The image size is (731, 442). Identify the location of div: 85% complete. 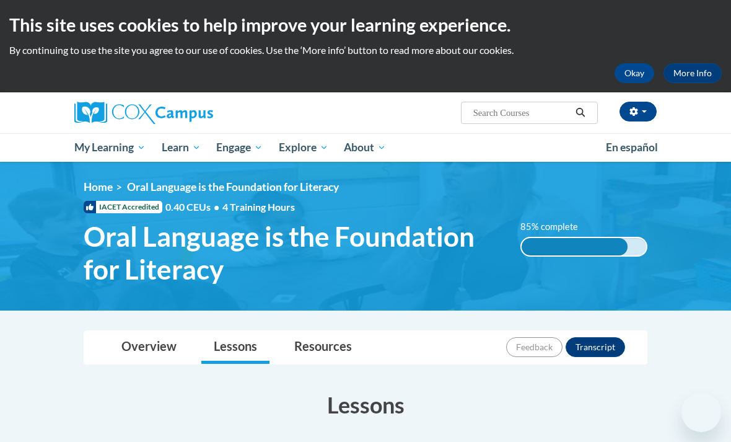
(575, 247).